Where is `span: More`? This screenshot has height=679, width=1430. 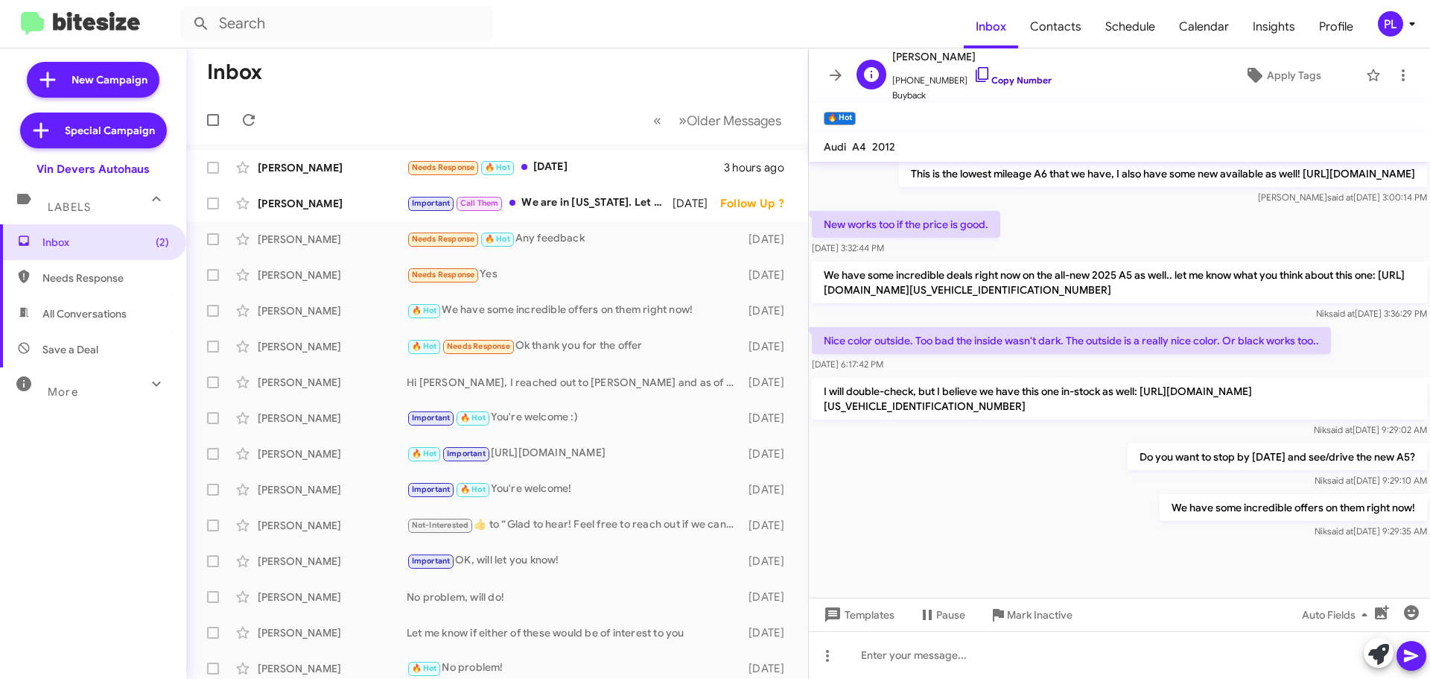
span: More is located at coordinates (63, 392).